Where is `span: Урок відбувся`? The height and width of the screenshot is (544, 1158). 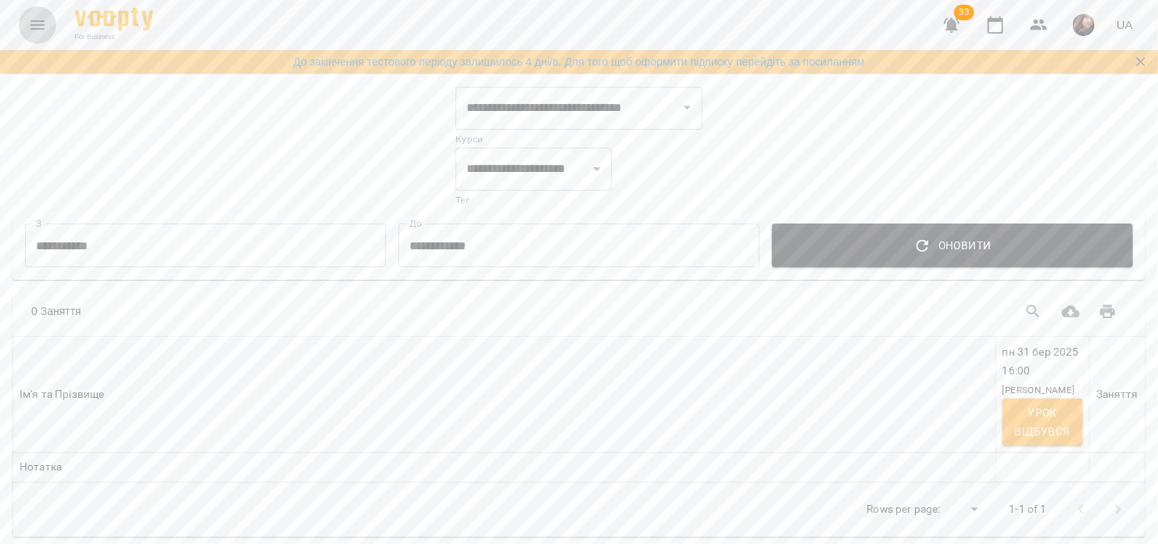
span: Урок відбувся is located at coordinates (1042, 422).